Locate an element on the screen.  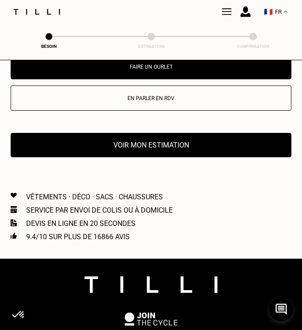
p: Service par envoi de colis ou à domicile is located at coordinates (99, 210).